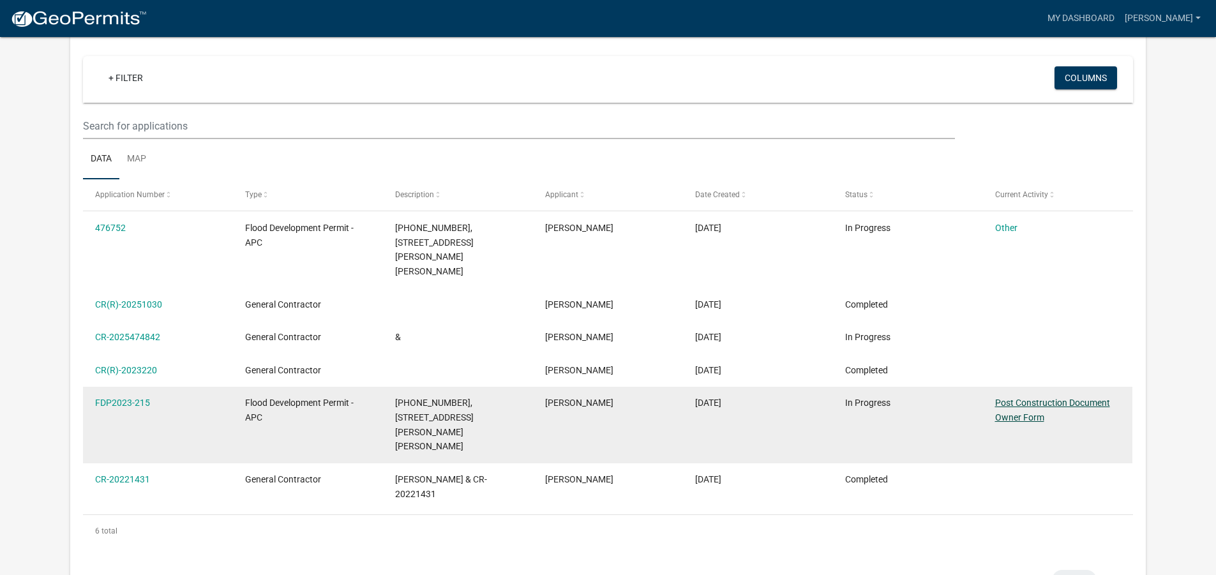 The image size is (1216, 575). Describe the element at coordinates (126, 370) in the screenshot. I see `a: CR(R)-2023220` at that location.